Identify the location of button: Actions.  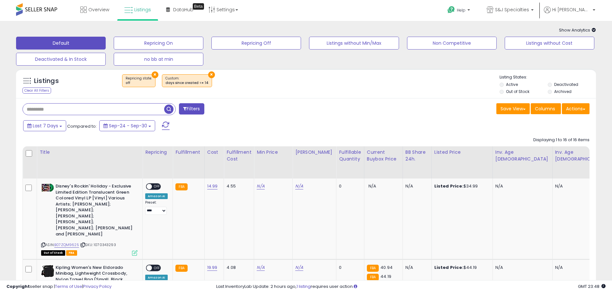
(576, 109).